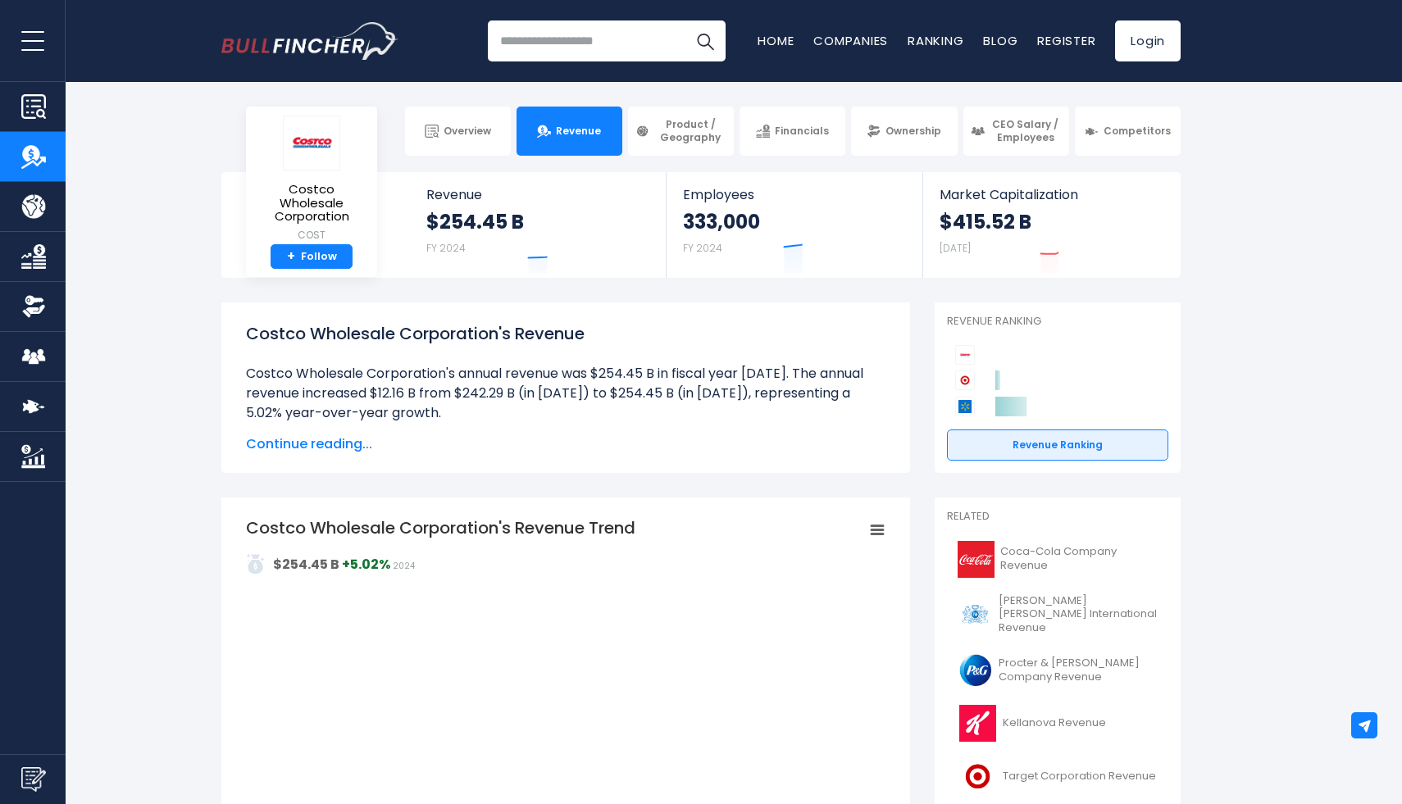 The width and height of the screenshot is (1402, 804). I want to click on span: Market Capitalization, so click(1051, 194).